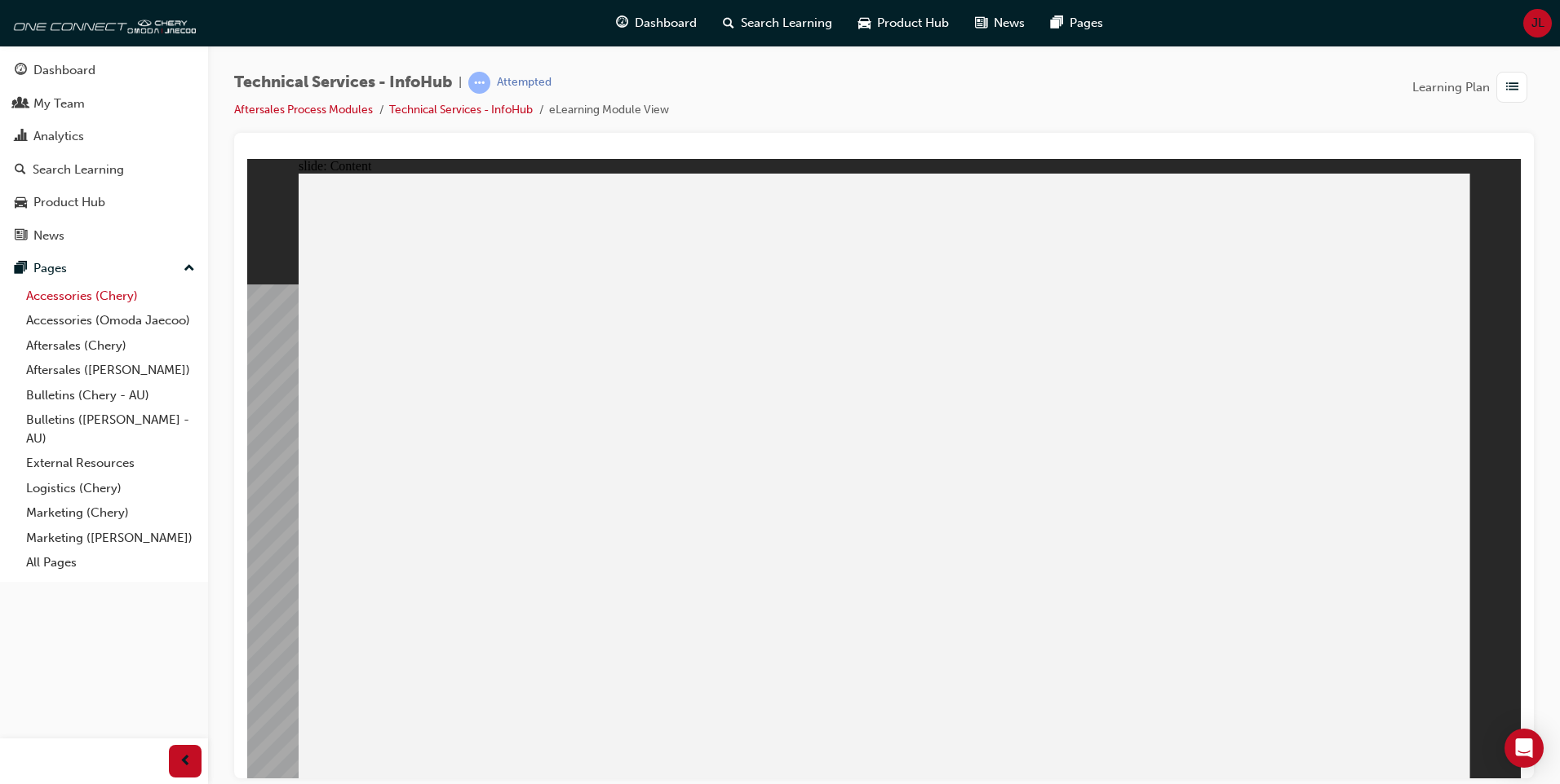 Image resolution: width=1560 pixels, height=784 pixels. What do you see at coordinates (461, 109) in the screenshot?
I see `a: Technical Services - InfoHub` at bounding box center [461, 109].